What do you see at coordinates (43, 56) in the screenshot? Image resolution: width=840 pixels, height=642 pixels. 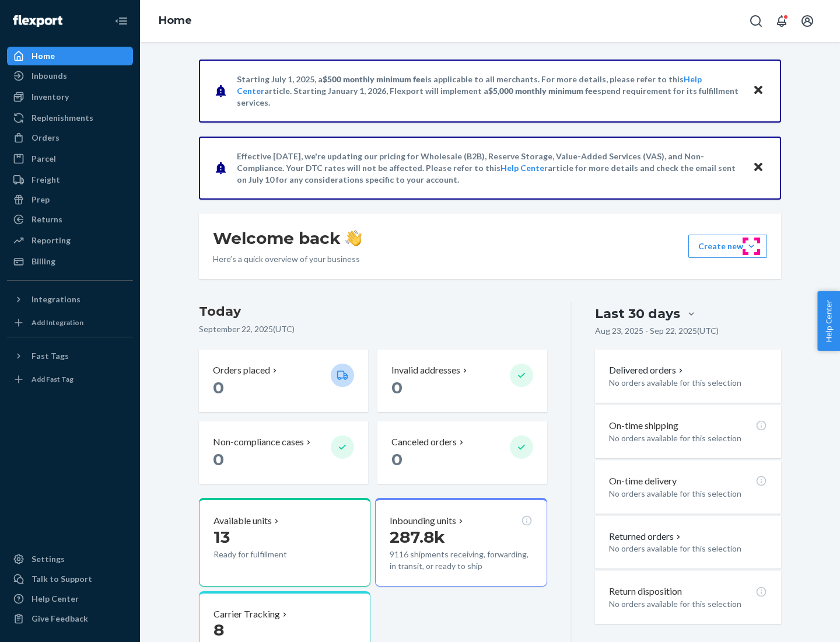 I see `div: Home` at bounding box center [43, 56].